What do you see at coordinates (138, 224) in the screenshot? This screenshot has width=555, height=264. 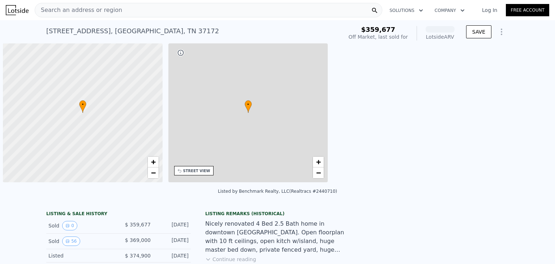 I see `span: $ 359,677` at bounding box center [138, 224].